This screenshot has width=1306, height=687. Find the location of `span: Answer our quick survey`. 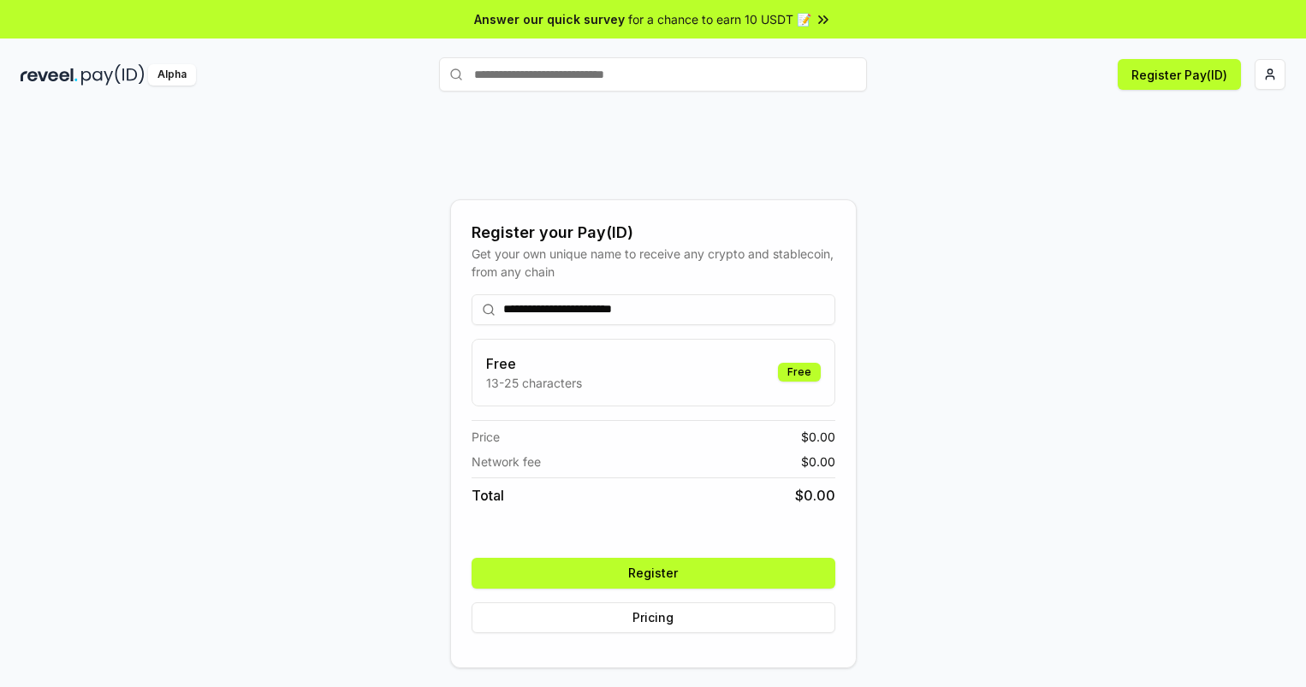

span: Answer our quick survey is located at coordinates (549, 19).